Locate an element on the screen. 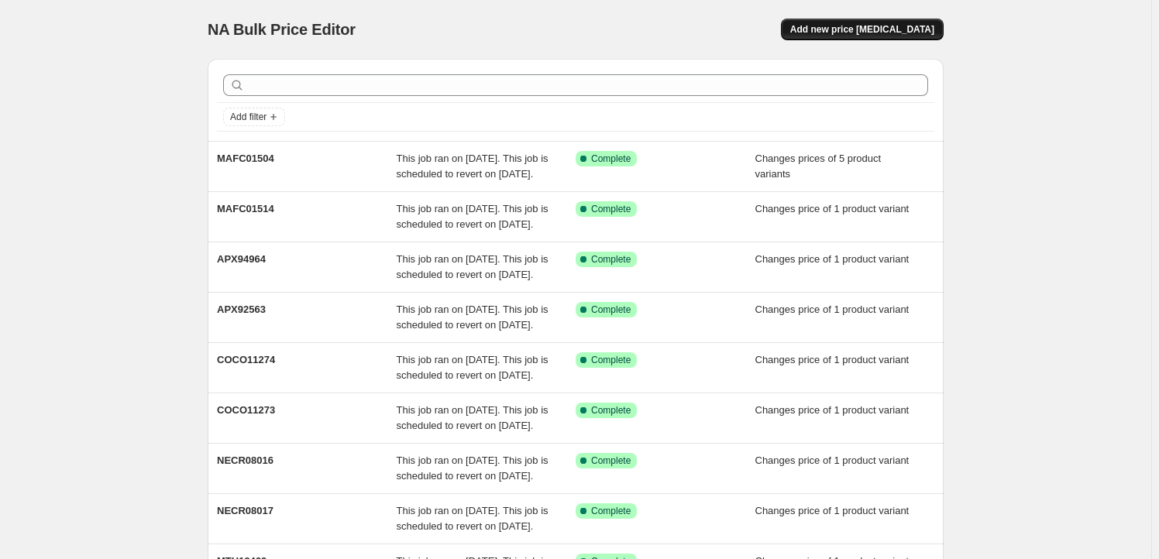 The height and width of the screenshot is (559, 1159). span: MAFC01504 is located at coordinates (245, 158).